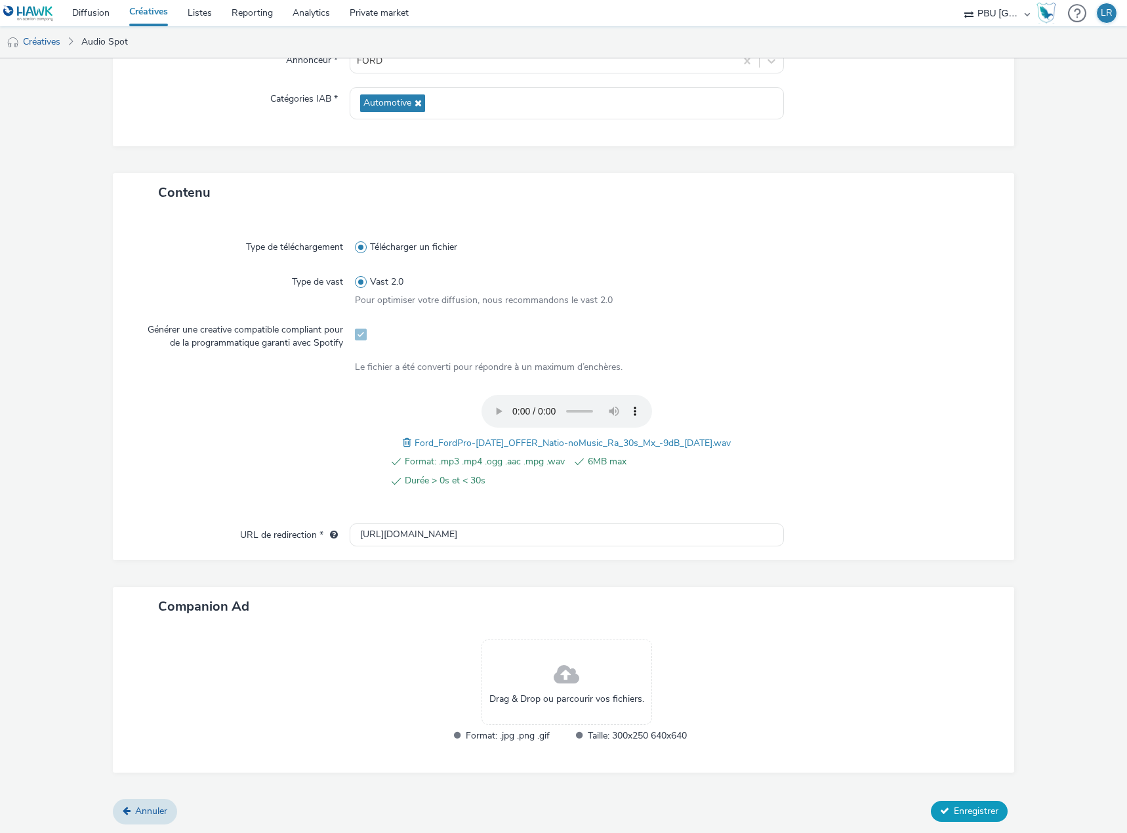 Image resolution: width=1127 pixels, height=833 pixels. What do you see at coordinates (976, 811) in the screenshot?
I see `span: Enregistrer` at bounding box center [976, 811].